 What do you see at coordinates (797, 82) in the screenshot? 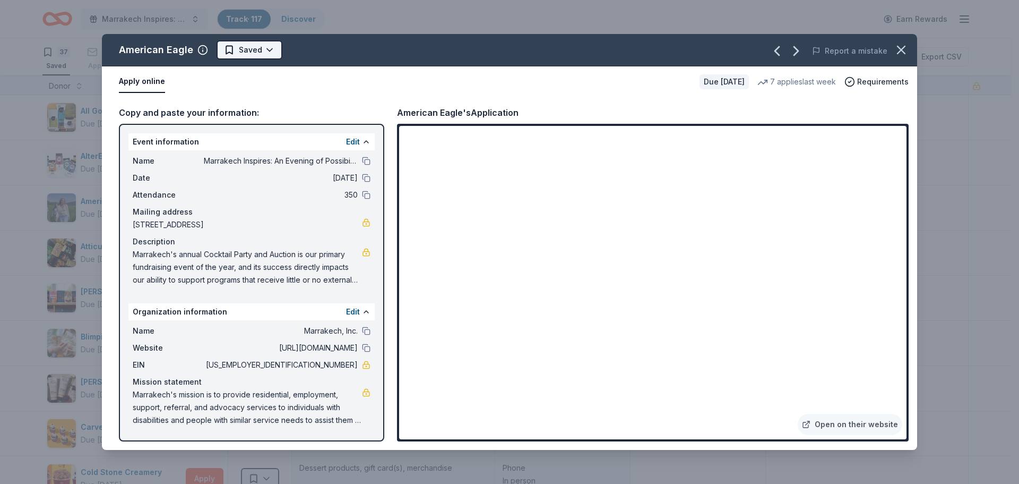
I see `div: 7 applies last week` at bounding box center [797, 82].